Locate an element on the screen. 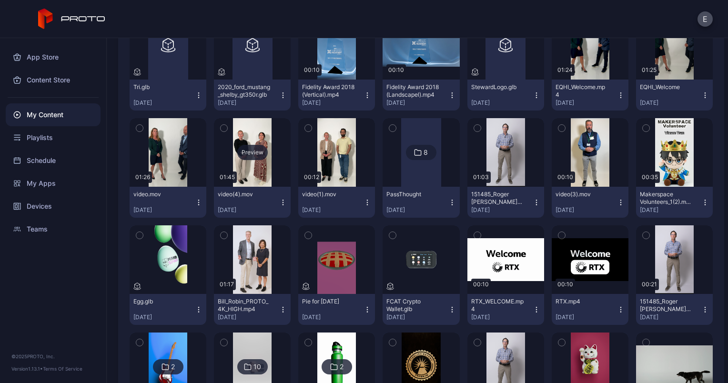 The image size is (728, 383). div: RTX_WELCOME.mp4 is located at coordinates (498, 306).